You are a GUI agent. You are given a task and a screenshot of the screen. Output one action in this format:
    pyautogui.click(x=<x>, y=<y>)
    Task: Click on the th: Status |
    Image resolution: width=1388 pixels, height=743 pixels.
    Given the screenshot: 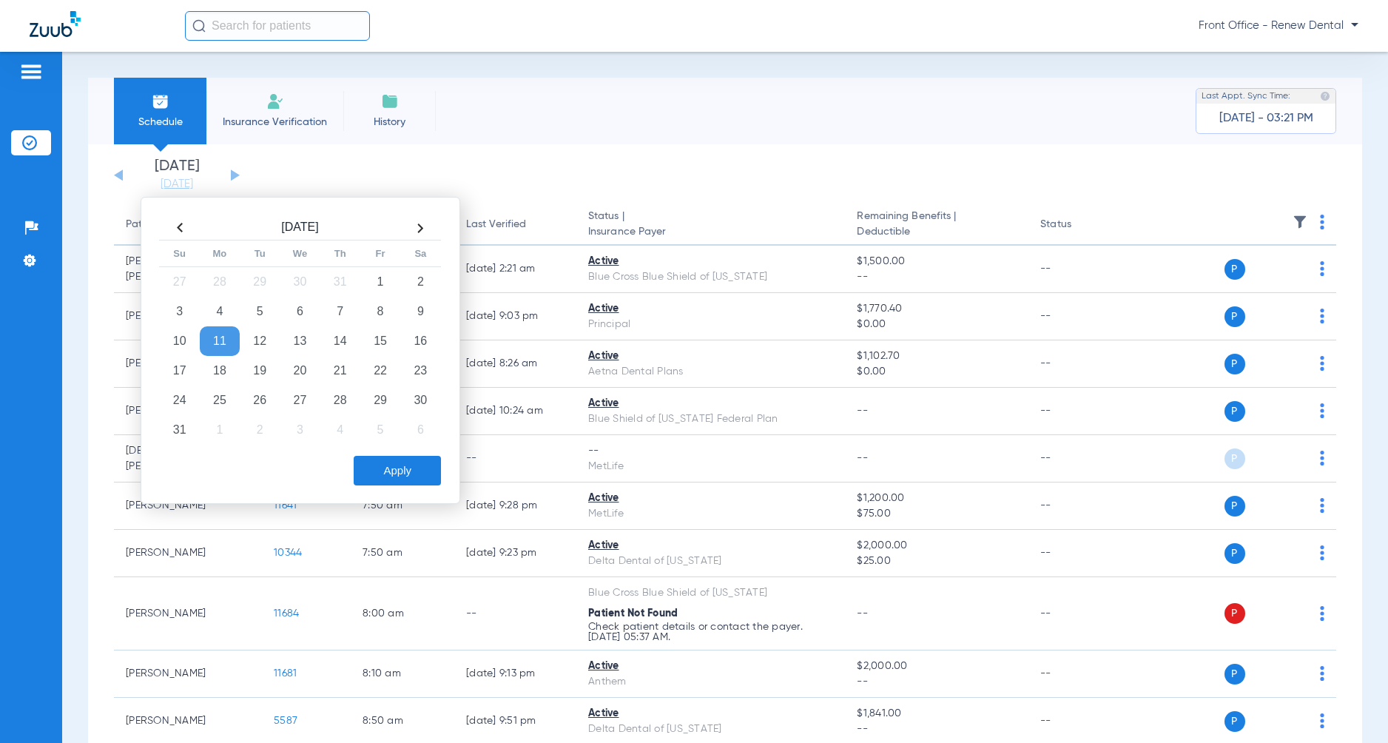 What is the action you would take?
    pyautogui.click(x=710, y=225)
    